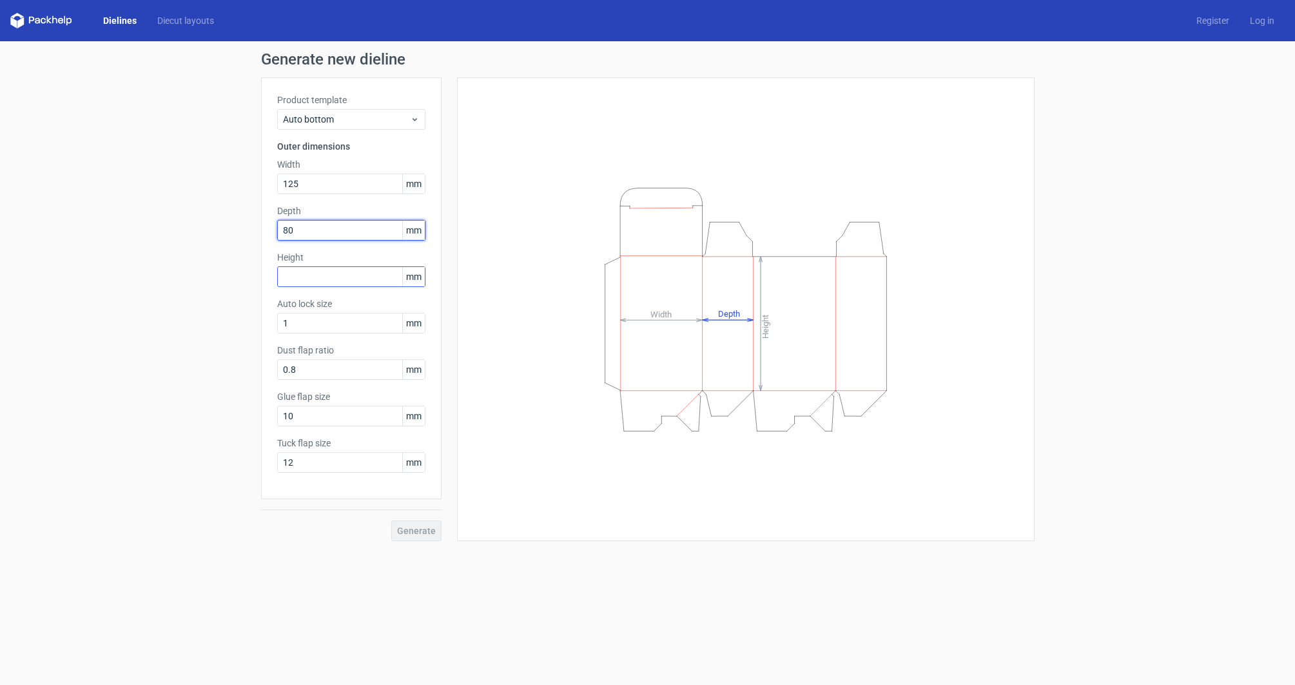 The height and width of the screenshot is (685, 1295). What do you see at coordinates (351, 443) in the screenshot?
I see `label: Tuck flap size` at bounding box center [351, 443].